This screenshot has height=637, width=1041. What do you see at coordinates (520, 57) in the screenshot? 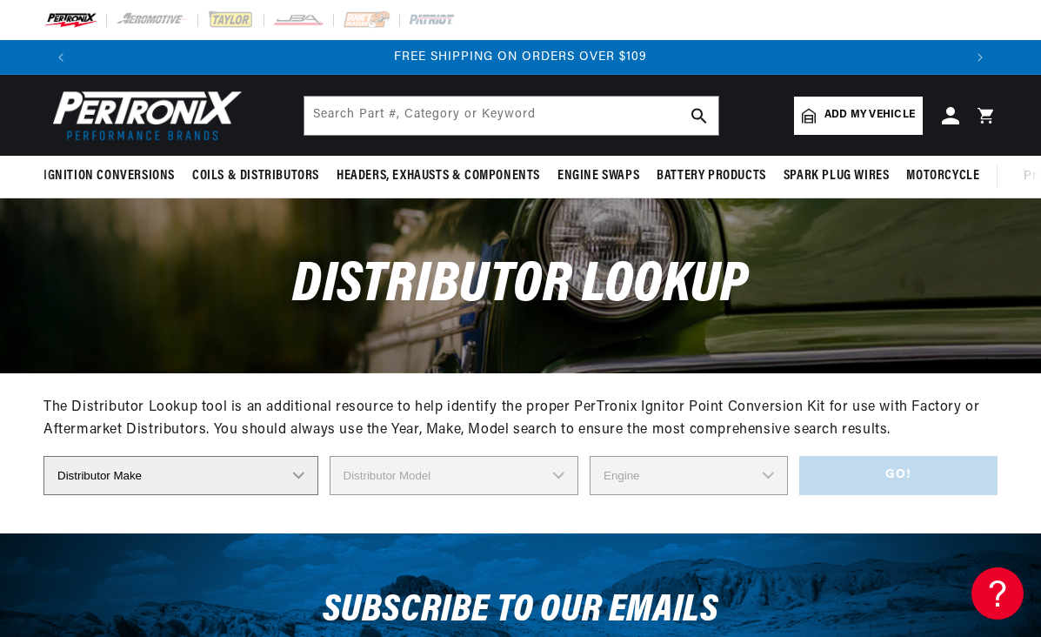
I see `div: 3 of 3` at bounding box center [520, 57].